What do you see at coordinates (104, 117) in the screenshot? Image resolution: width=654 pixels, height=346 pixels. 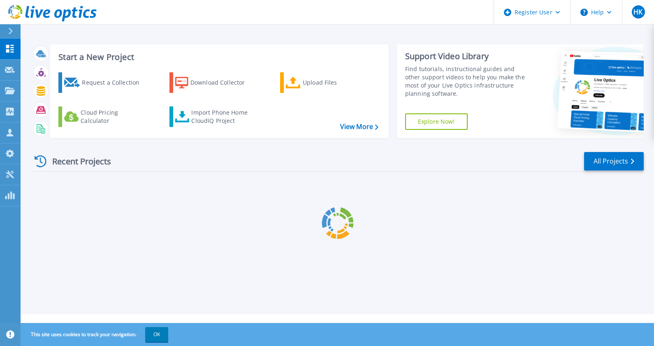 I see `a: Cloud Pricing Calculator` at bounding box center [104, 117].